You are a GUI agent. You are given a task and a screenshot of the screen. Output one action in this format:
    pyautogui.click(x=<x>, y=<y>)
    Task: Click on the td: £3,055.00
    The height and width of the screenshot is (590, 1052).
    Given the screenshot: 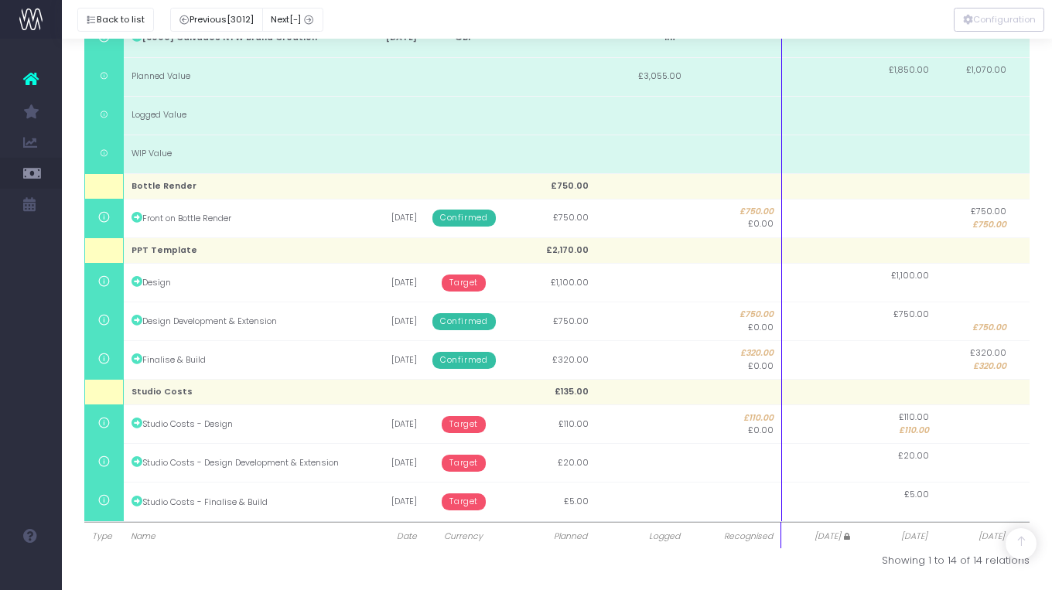 What is the action you would take?
    pyautogui.click(x=643, y=77)
    